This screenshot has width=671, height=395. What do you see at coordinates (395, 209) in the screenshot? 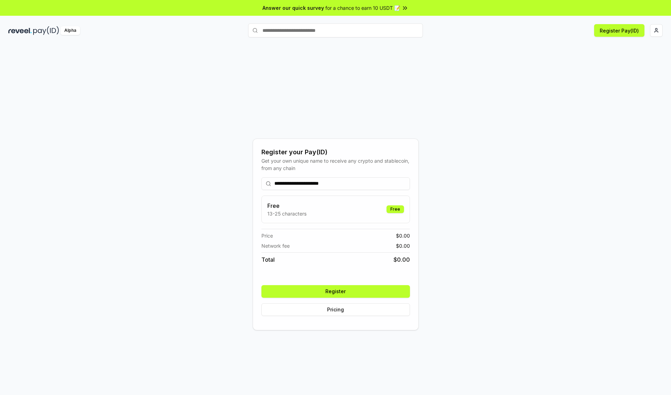
I see `div: Free` at bounding box center [395, 209].